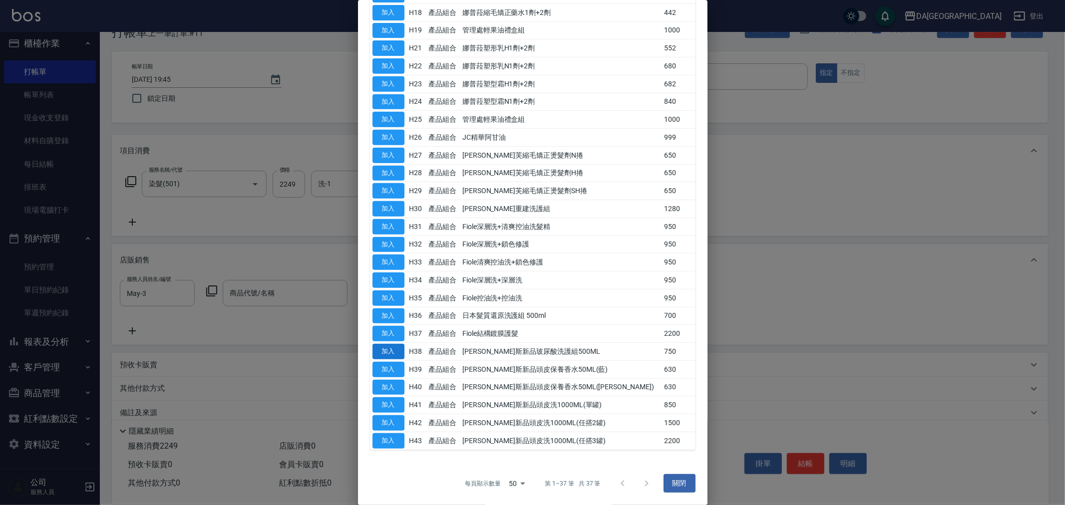 This screenshot has height=505, width=1065. What do you see at coordinates (679, 84) in the screenshot?
I see `td: 682` at bounding box center [679, 84].